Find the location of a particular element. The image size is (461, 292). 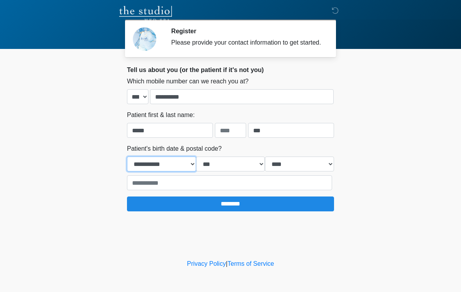

label: Which mobile number can we reach you at? is located at coordinates (188, 81).